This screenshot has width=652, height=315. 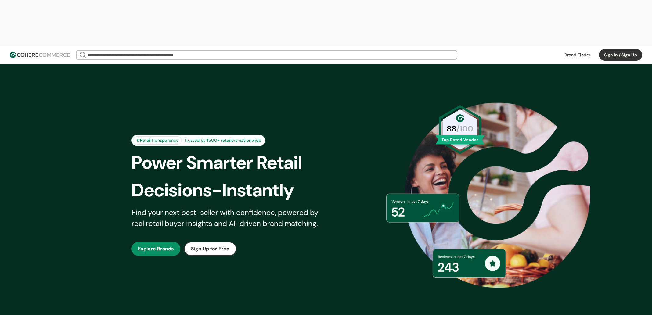 I want to click on div: Find your next best-seller with confidence, powered by real retail buyer insights and AI-driven b..., so click(x=229, y=218).